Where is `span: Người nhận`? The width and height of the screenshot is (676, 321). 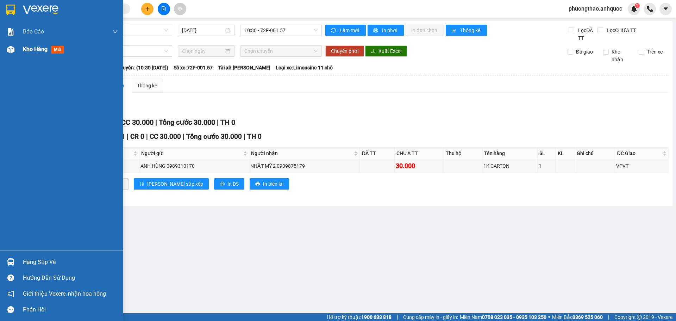
span: Người nhận is located at coordinates (302, 153).